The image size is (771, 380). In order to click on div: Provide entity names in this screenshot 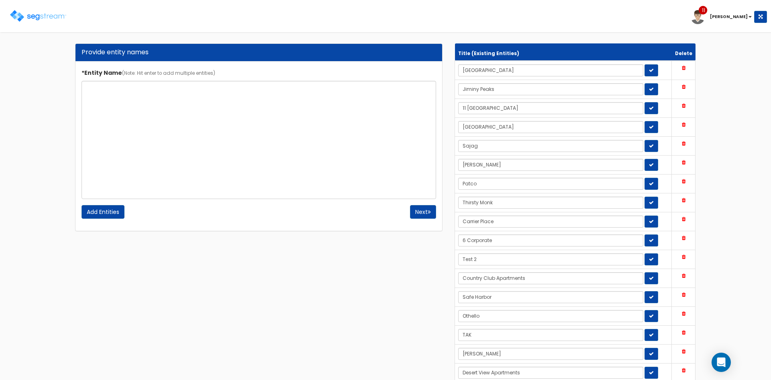, I will do `click(259, 52)`.